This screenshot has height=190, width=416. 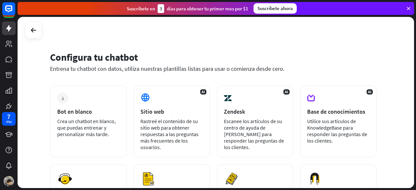 What do you see at coordinates (9, 116) in the screenshot?
I see `font: 7` at bounding box center [9, 116].